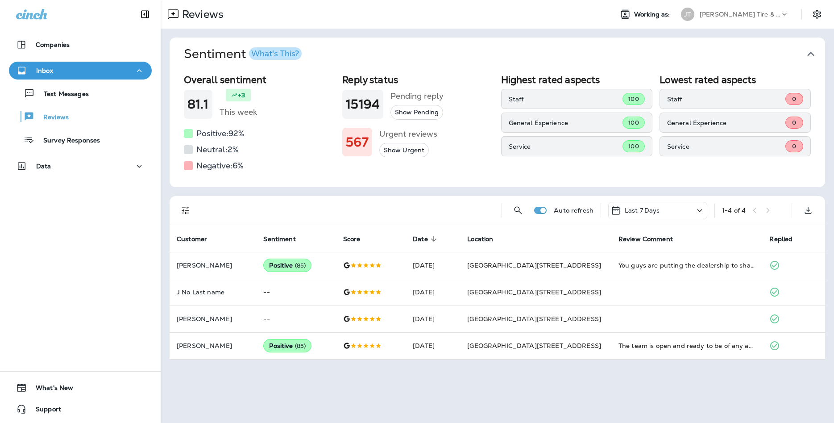  What do you see at coordinates (404, 150) in the screenshot?
I see `button: Show Urgent` at bounding box center [404, 150].